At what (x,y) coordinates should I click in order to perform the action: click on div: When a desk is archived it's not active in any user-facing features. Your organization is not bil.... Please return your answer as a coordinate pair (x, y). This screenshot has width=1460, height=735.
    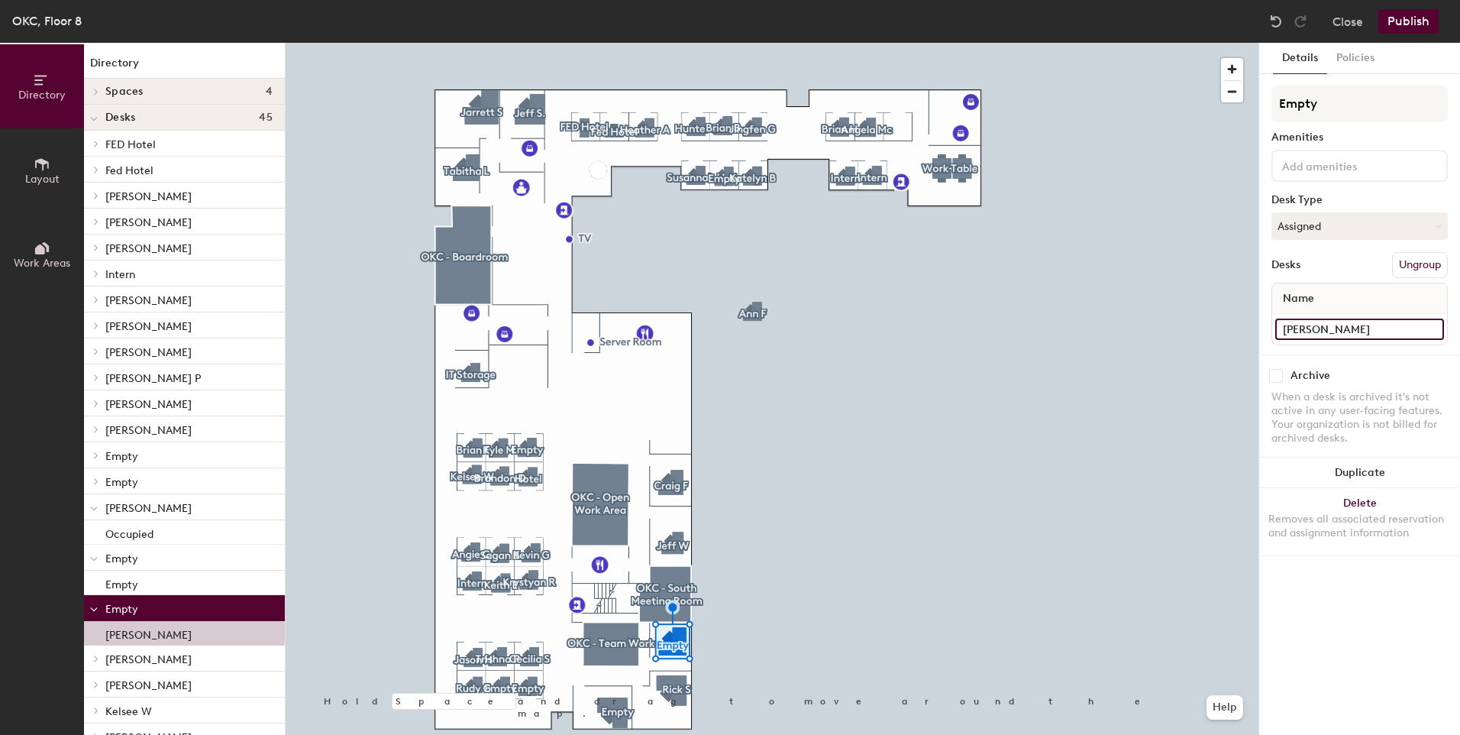
    Looking at the image, I should click on (1359, 418).